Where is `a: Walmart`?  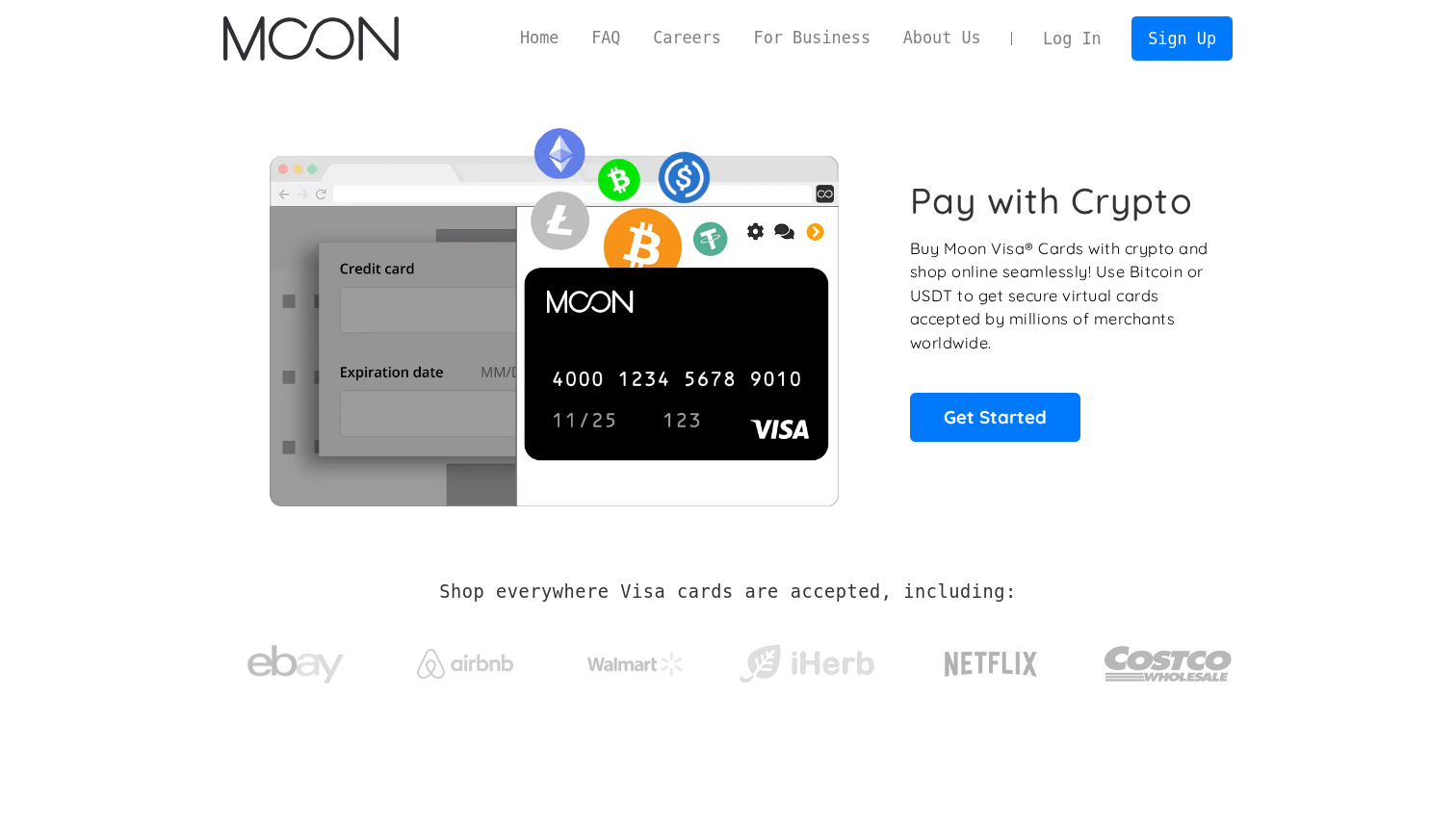 a: Walmart is located at coordinates (635, 660).